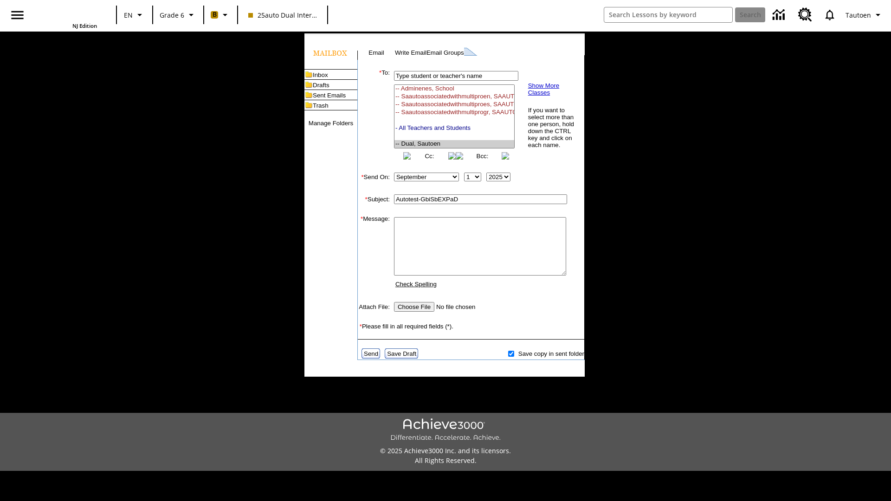  Describe the element at coordinates (454, 144) in the screenshot. I see `option: -- Dual, Sautoen` at that location.